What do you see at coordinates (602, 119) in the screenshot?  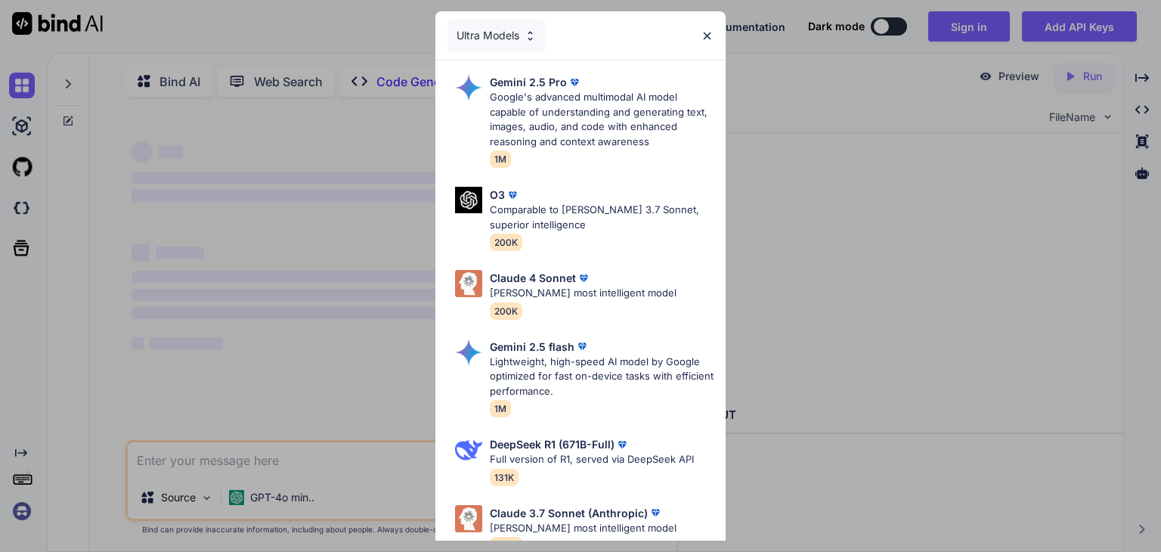 I see `p: Google's advanced multimodal AI model capable of understanding and generating text, images, audio...` at bounding box center [602, 119].